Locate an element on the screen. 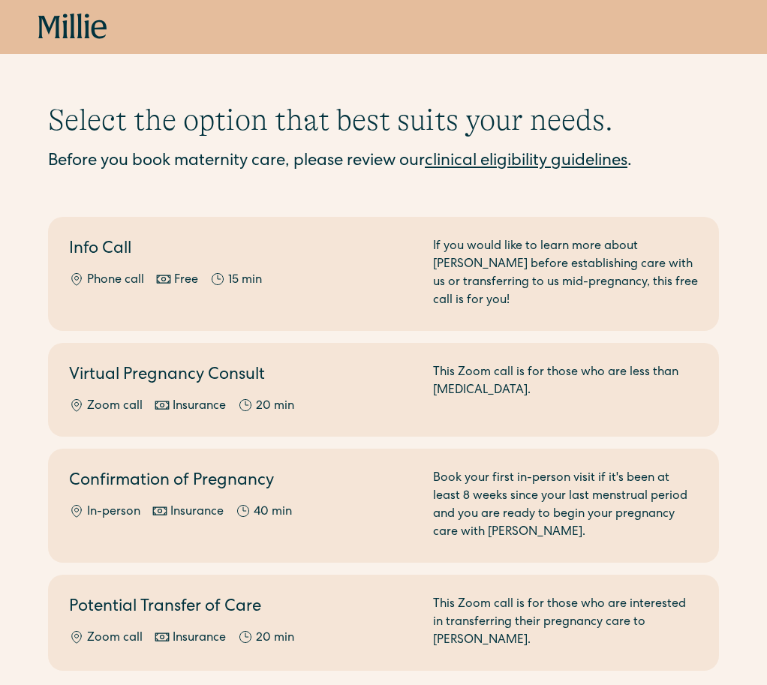 Image resolution: width=767 pixels, height=685 pixels. a: Confirmation of PregnancyIn-personInsurance40 minBook your first in-person visit if it's been at ... is located at coordinates (383, 506).